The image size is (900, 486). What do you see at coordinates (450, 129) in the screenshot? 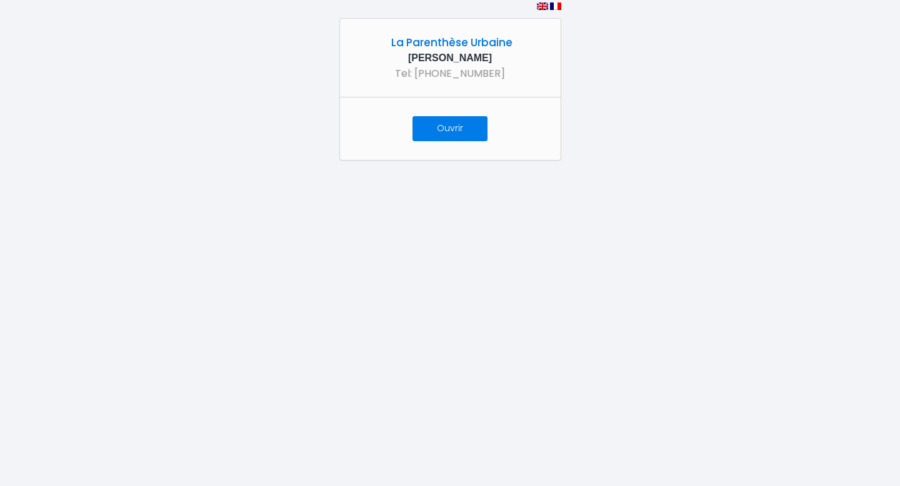
I see `button: Ouvrir` at bounding box center [450, 129].